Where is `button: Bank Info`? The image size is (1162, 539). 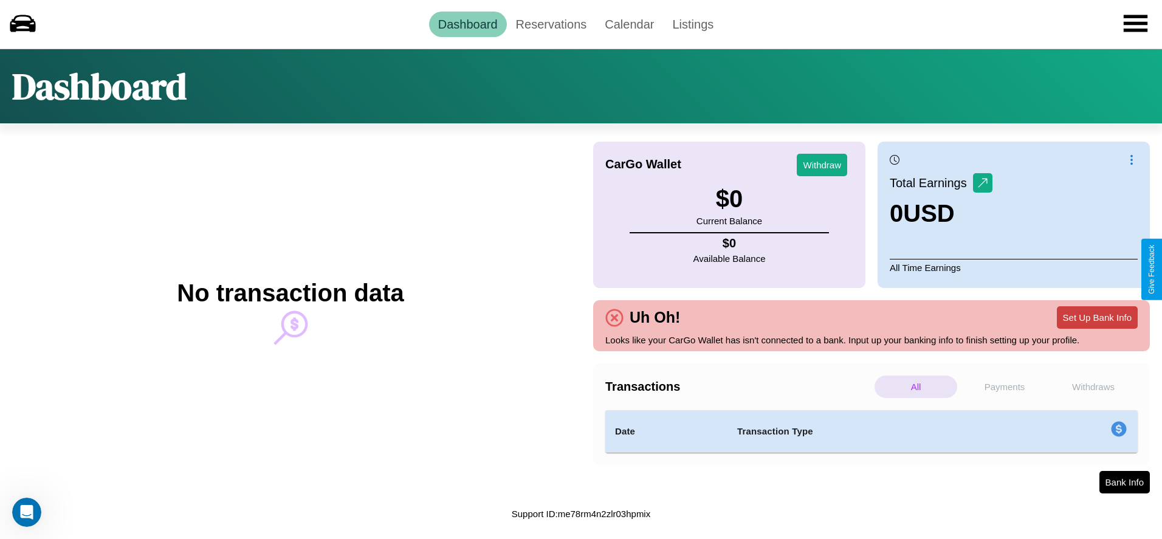 button: Bank Info is located at coordinates (1124, 482).